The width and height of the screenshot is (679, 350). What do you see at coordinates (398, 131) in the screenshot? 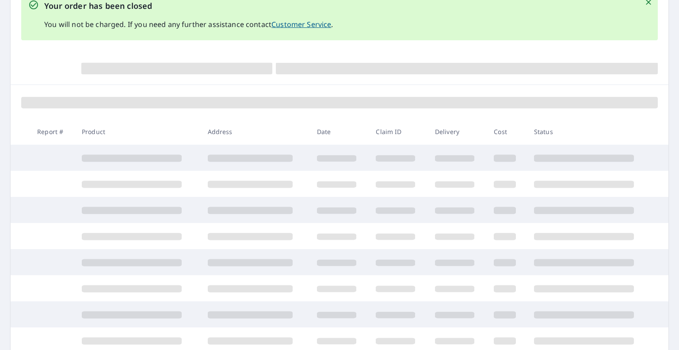
I see `th: Claim ID` at bounding box center [398, 131].